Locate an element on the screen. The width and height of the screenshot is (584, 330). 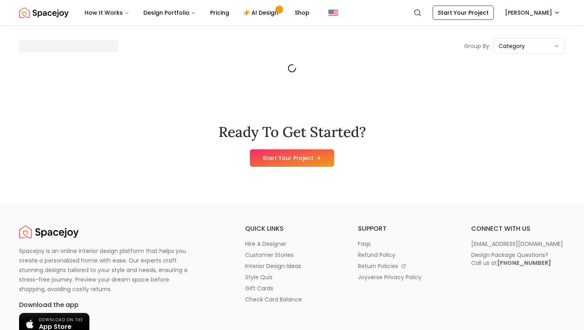
div: Design Package Questions? Call us at is located at coordinates (511, 259).